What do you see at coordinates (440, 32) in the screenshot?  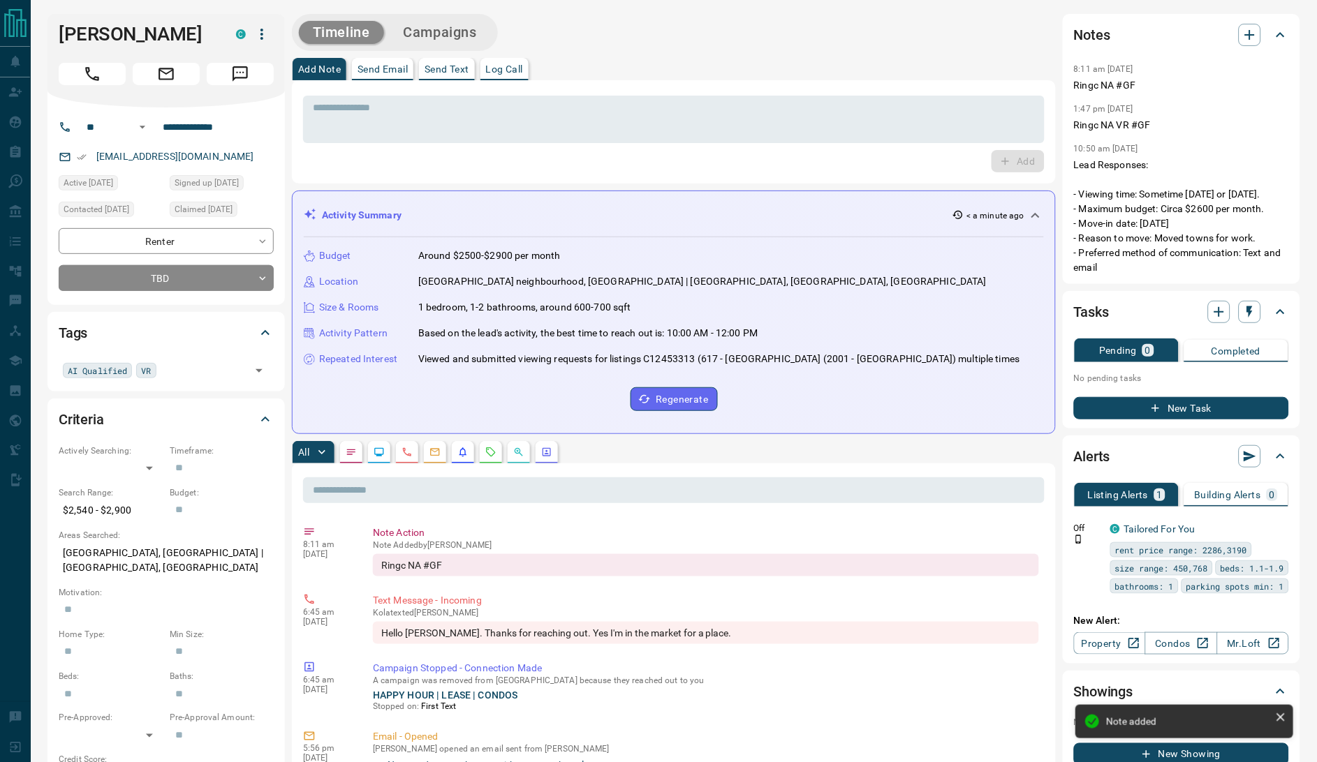 I see `button: Campaigns` at bounding box center [440, 32].